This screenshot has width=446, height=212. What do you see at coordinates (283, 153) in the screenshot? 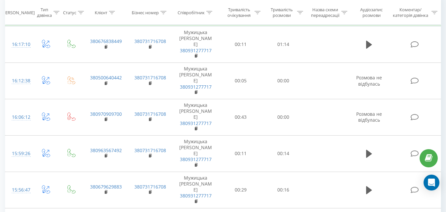
I see `td: 00:14` at bounding box center [283, 153].